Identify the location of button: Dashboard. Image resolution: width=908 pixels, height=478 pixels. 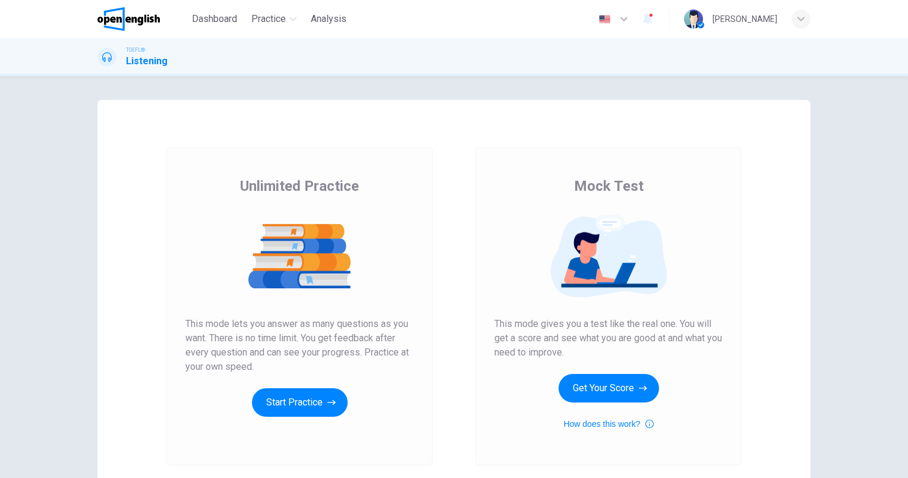
(215, 19).